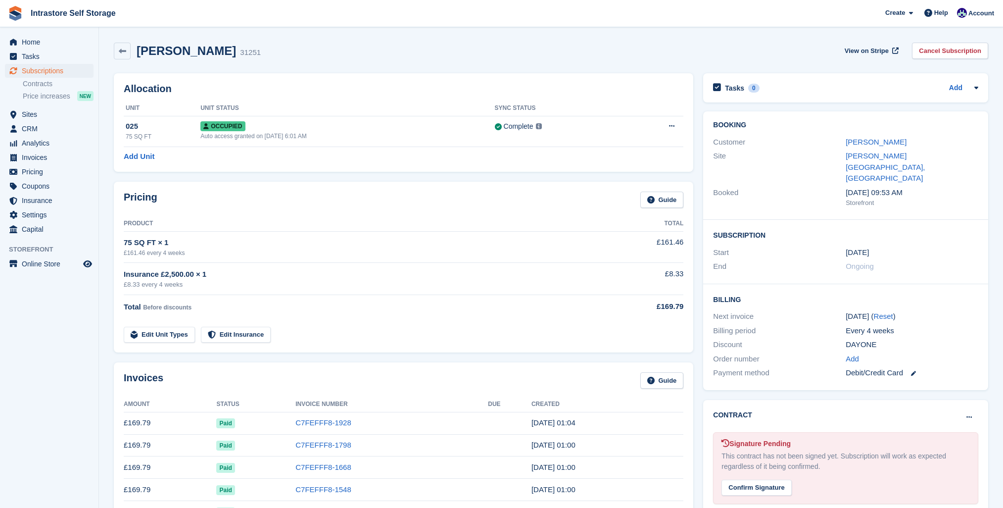  I want to click on div: This contract has not been signed yet. Subscription will work as expected regardless of it being ..., so click(846, 461).